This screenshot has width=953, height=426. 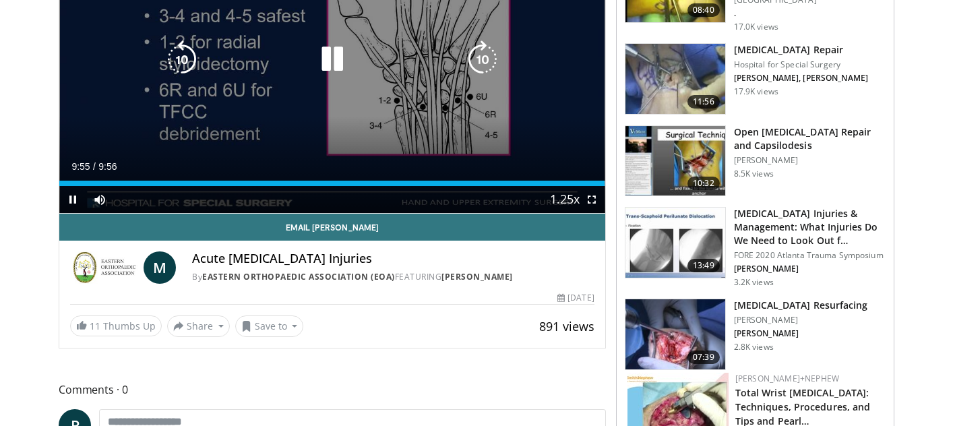 I want to click on img: 0a894fbd-a7cb-40d3-bfab-3b5d671758fa.150x105_q85_crop-smart_upscale.jpg, so click(x=675, y=243).